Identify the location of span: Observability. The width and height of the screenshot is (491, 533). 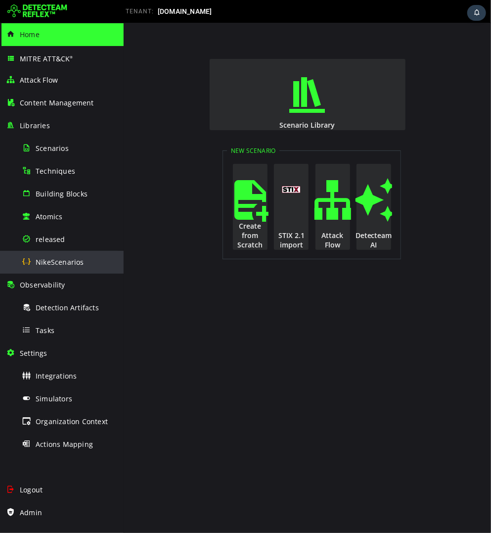
(43, 285).